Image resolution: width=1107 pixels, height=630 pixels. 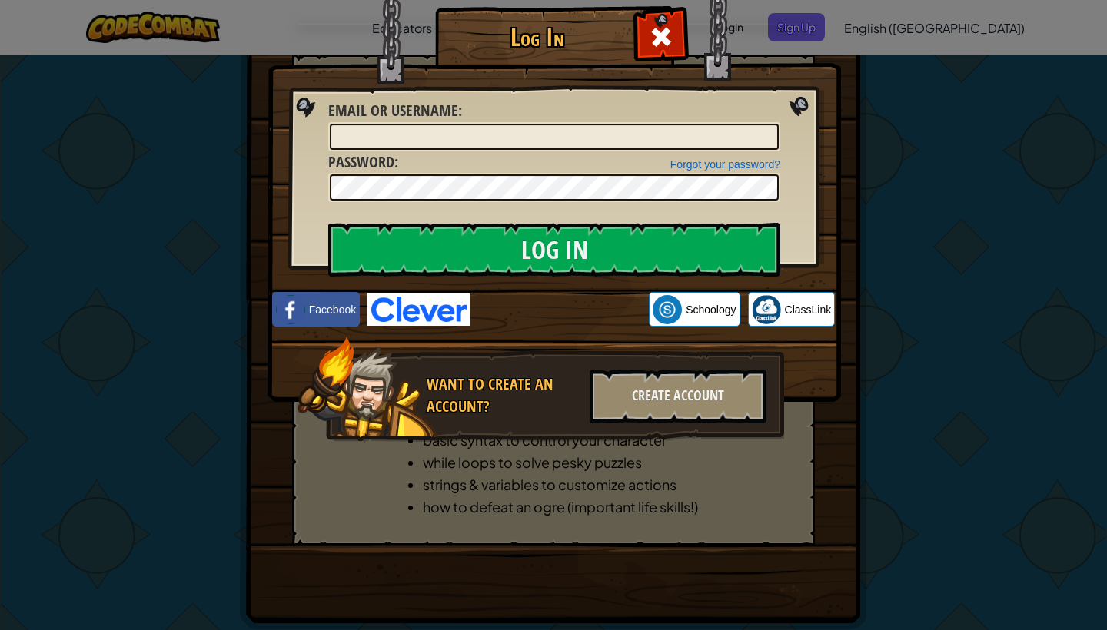 I want to click on span: Email or Username, so click(x=393, y=110).